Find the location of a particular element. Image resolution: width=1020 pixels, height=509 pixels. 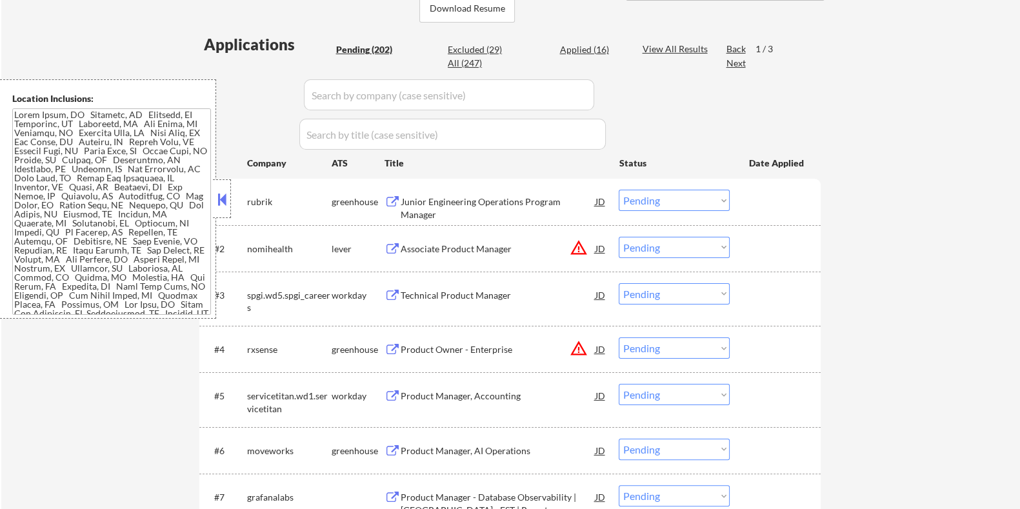

div: Applications is located at coordinates (267, 45).